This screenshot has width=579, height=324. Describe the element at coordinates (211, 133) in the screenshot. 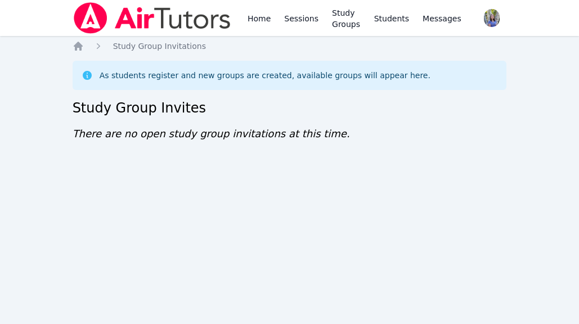

I see `span: There are no open study group invitations at this time.` at that location.